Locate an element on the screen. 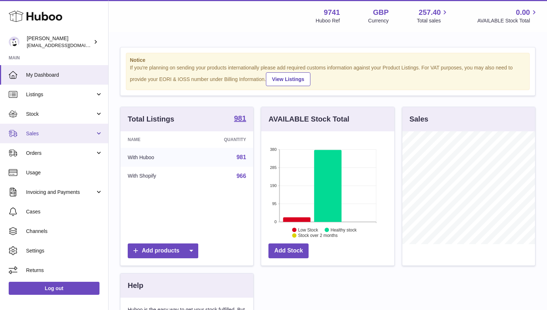 This screenshot has height=310, width=547. span: Total sales is located at coordinates (432, 21).